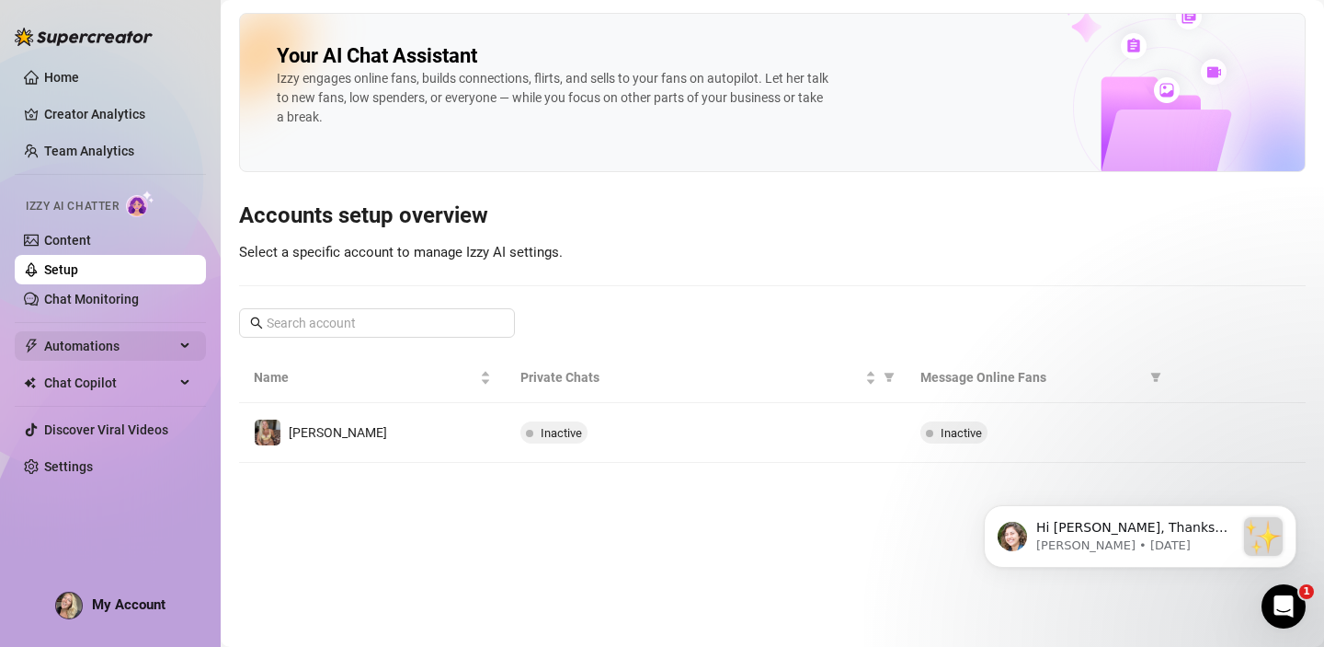 The image size is (1324, 647). I want to click on h2: Your AI Chat Assistant, so click(377, 56).